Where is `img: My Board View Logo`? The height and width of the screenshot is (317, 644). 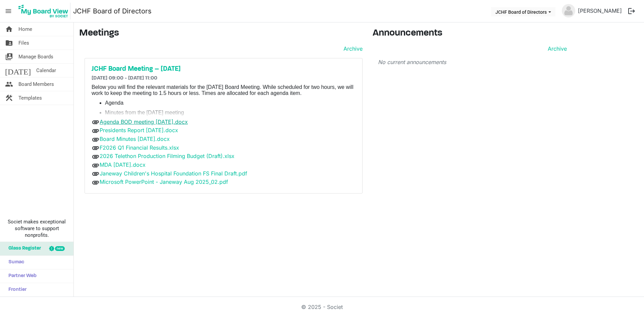 img: My Board View Logo is located at coordinates (43, 11).